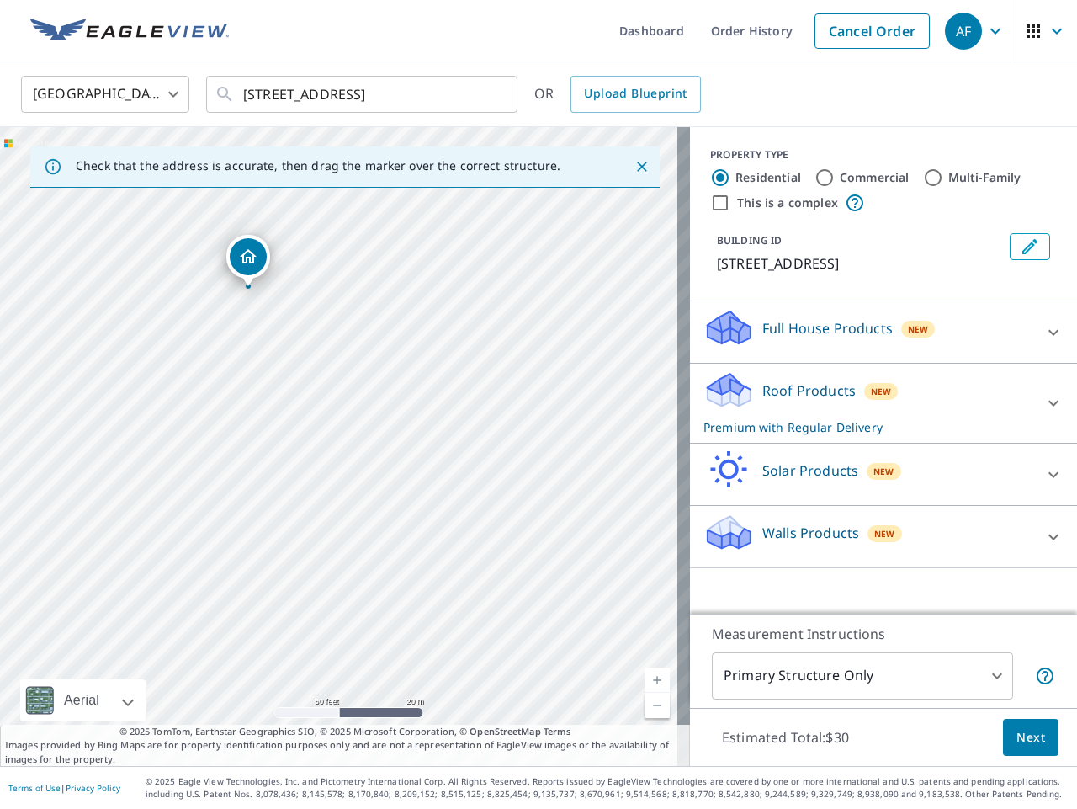 This screenshot has height=809, width=1077. What do you see at coordinates (642, 167) in the screenshot?
I see `button: Close` at bounding box center [642, 167].